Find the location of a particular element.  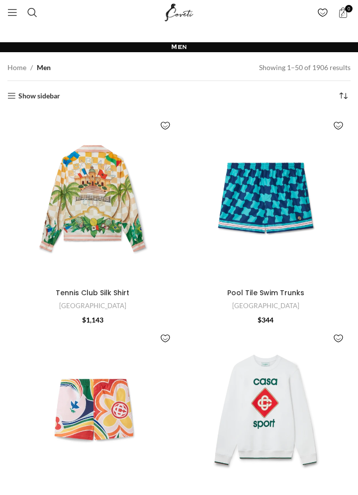

a: Search is located at coordinates (32, 12).